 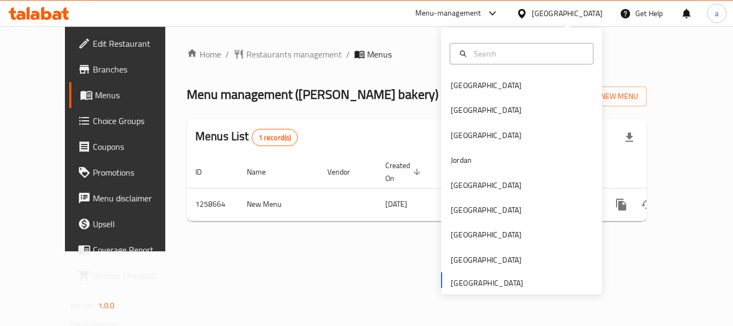 What do you see at coordinates (647, 204) in the screenshot?
I see `button: Change Status` at bounding box center [647, 204].